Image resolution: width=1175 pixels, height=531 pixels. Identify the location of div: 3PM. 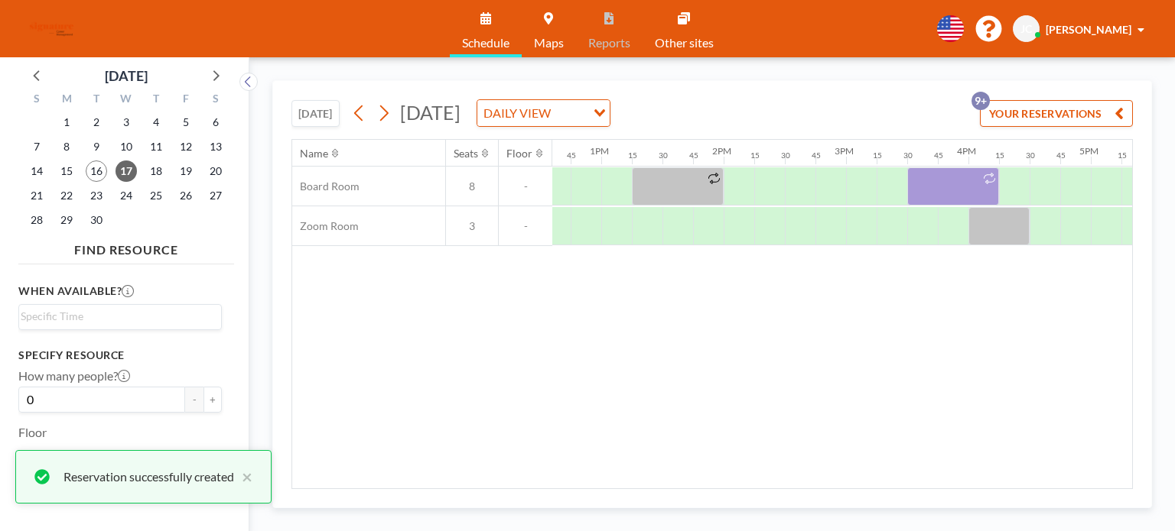
(843, 151).